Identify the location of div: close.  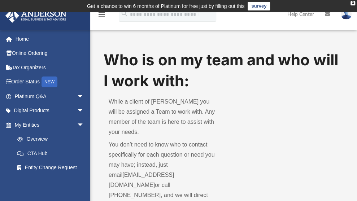
(352, 3).